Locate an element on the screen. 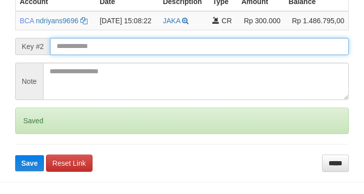 Image resolution: width=364 pixels, height=194 pixels. a: Reset Link is located at coordinates (69, 163).